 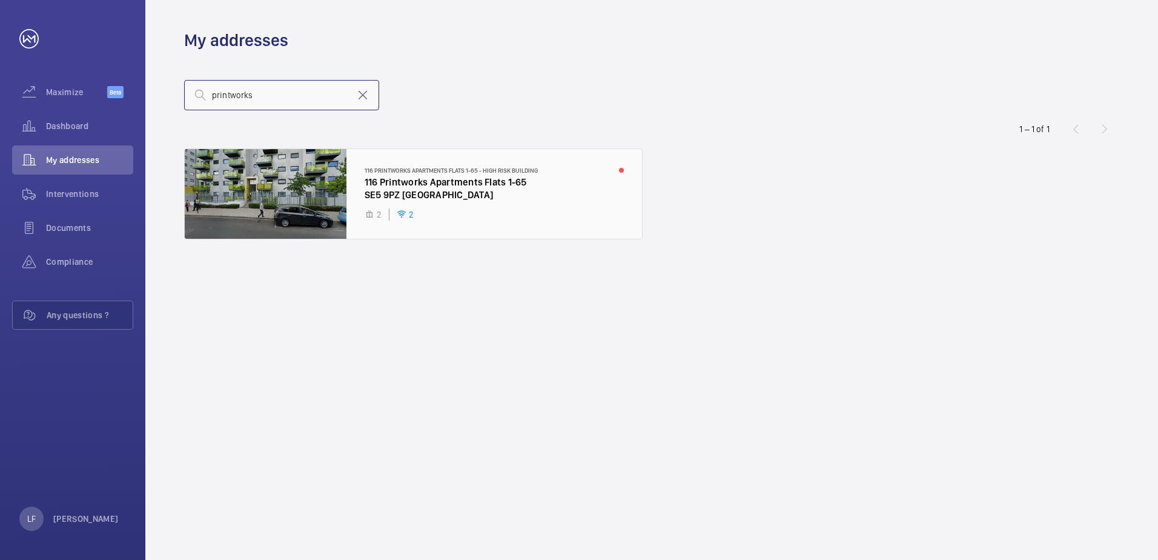 What do you see at coordinates (90, 228) in the screenshot?
I see `span: Documents` at bounding box center [90, 228].